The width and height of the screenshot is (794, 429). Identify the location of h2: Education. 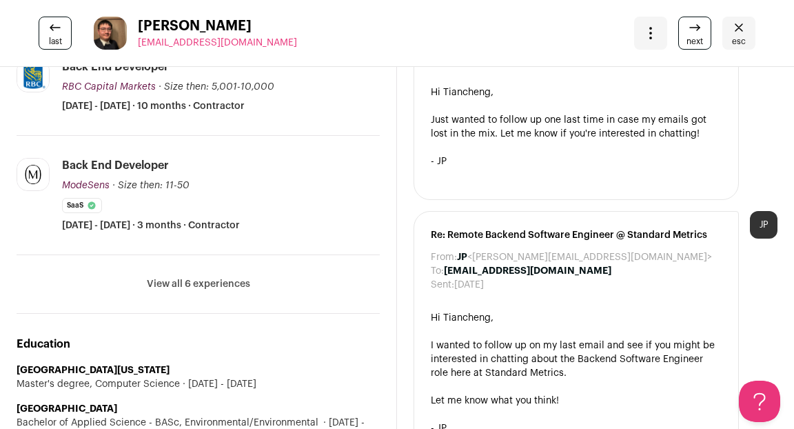
(198, 344).